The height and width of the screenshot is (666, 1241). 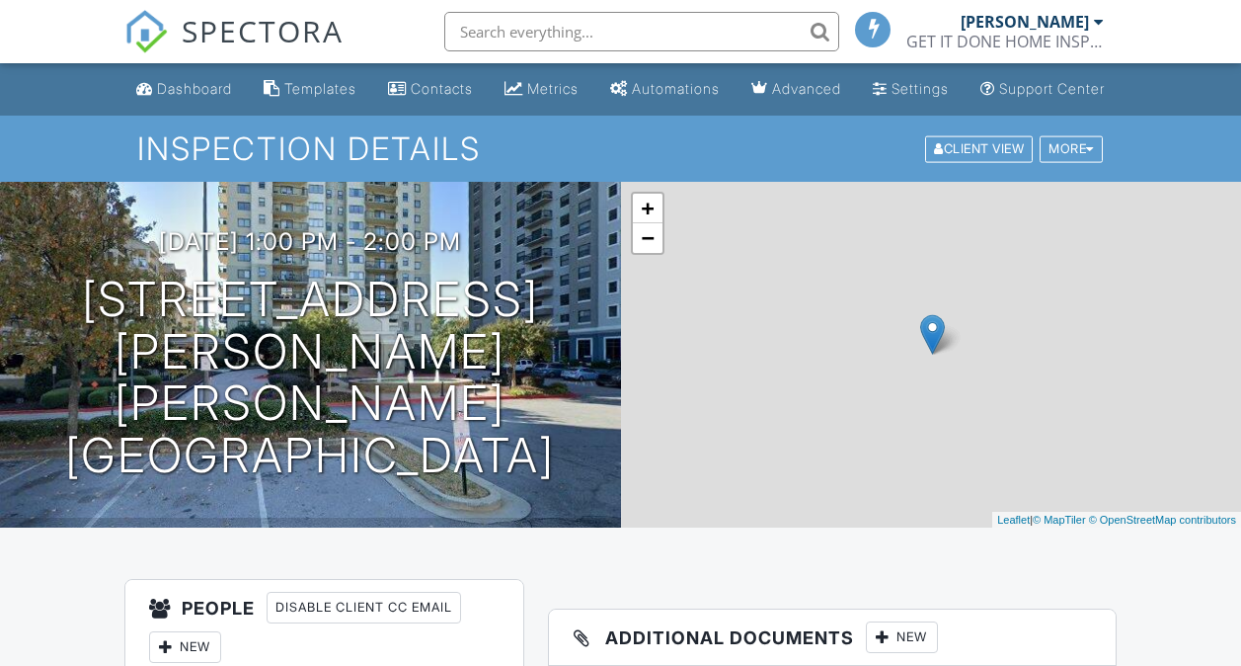 What do you see at coordinates (1043, 89) in the screenshot?
I see `a: Support Center` at bounding box center [1043, 89].